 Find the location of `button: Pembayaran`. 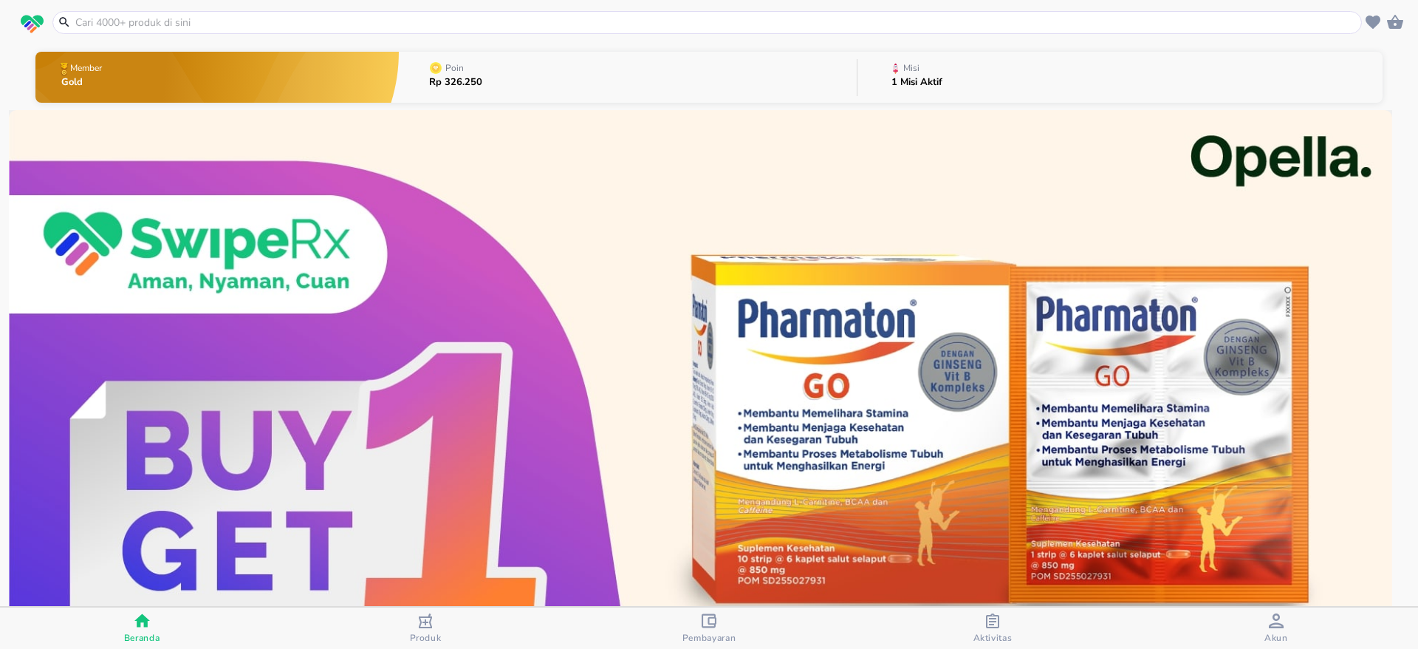

button: Pembayaran is located at coordinates (709, 628).